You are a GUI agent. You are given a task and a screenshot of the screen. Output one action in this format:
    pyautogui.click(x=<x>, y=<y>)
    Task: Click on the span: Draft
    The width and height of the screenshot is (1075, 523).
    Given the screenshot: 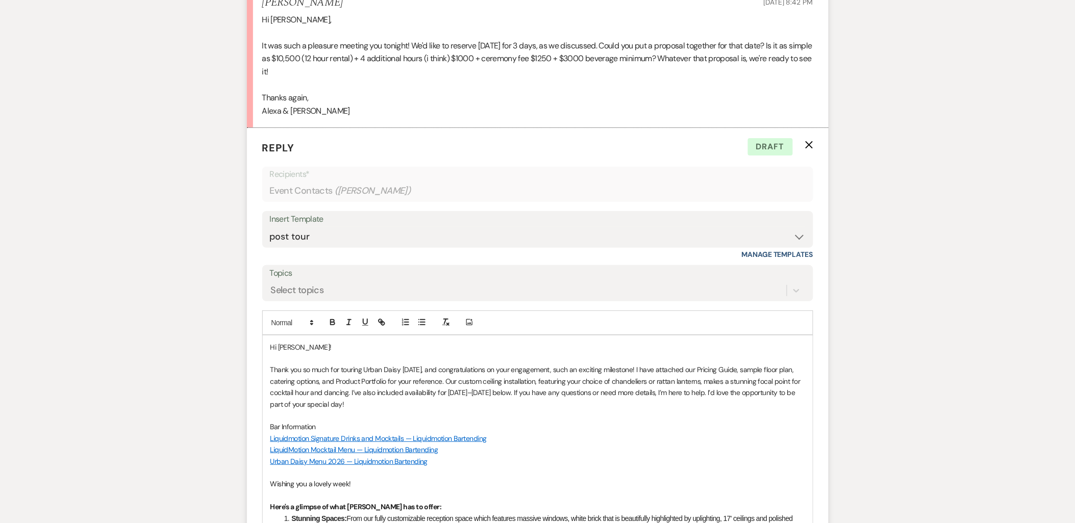 What is the action you would take?
    pyautogui.click(x=770, y=147)
    